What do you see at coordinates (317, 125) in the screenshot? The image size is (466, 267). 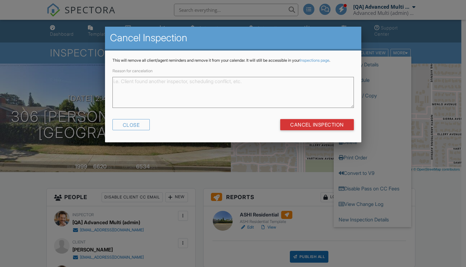 I see `input: Cancel Inspection` at bounding box center [317, 125].